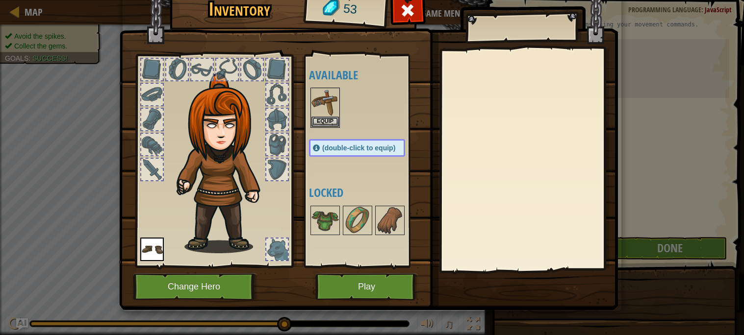 This screenshot has height=335, width=744. Describe the element at coordinates (325, 122) in the screenshot. I see `button: Equip` at that location.